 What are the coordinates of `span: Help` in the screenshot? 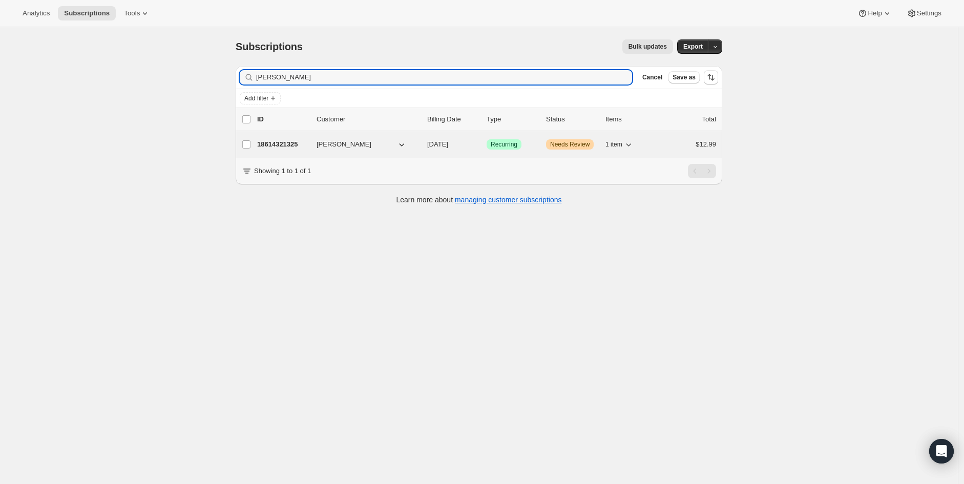 It's located at (875, 13).